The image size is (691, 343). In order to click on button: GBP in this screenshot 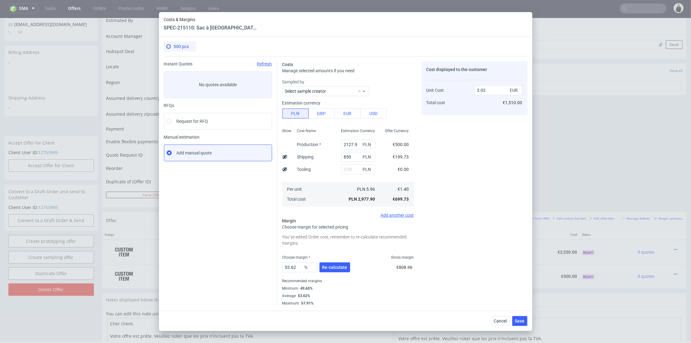, I will do `click(321, 113)`.